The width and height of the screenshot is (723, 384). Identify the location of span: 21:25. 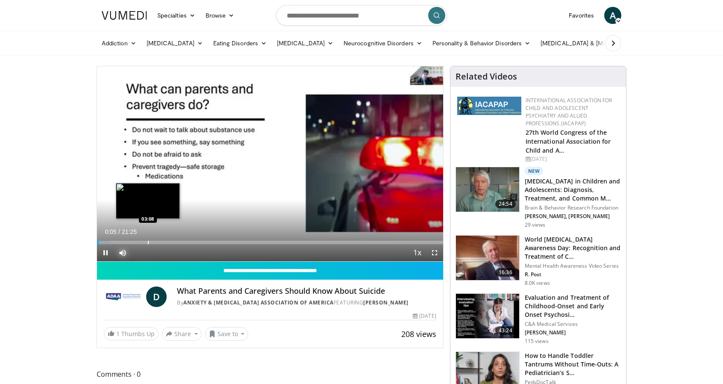
(129, 232).